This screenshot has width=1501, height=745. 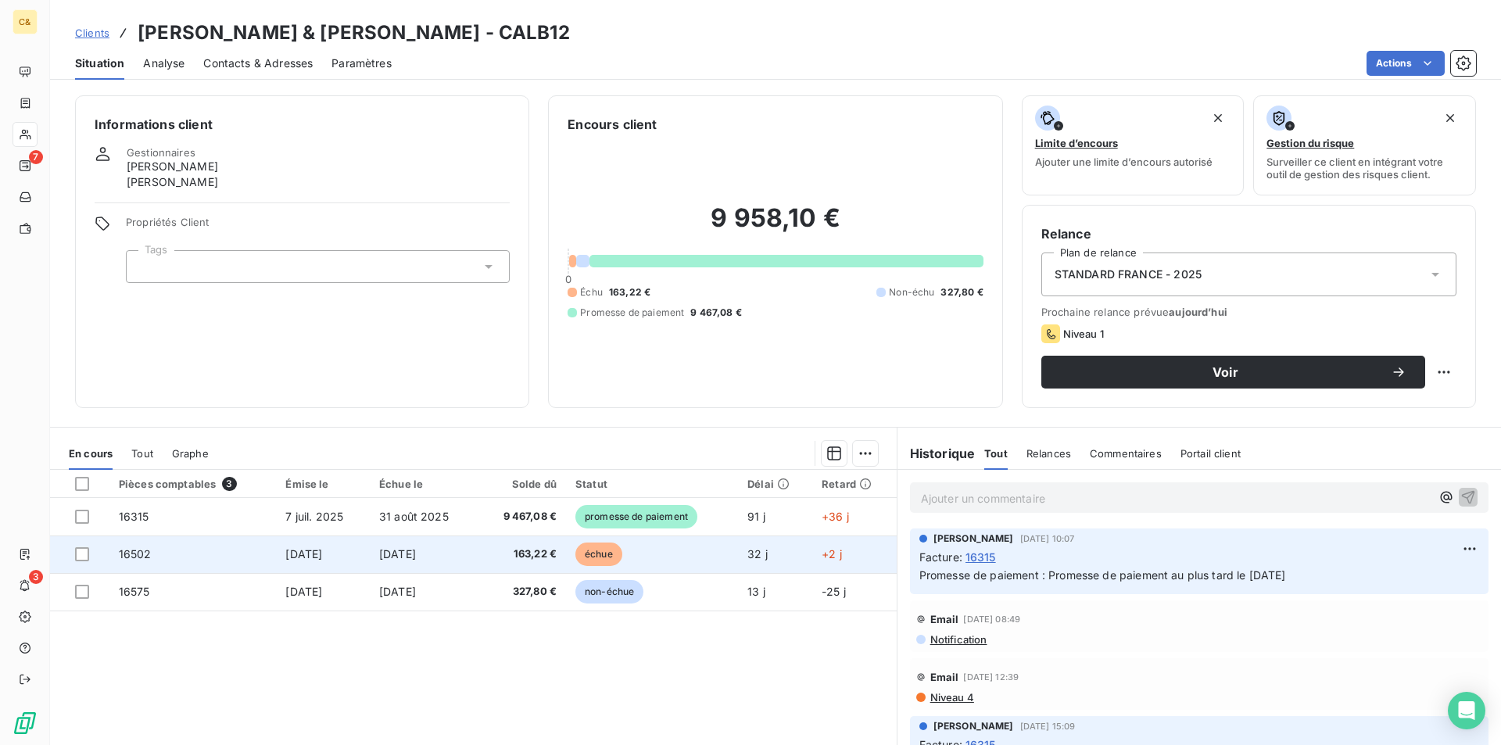 What do you see at coordinates (1310, 143) in the screenshot?
I see `span: Gestion du risque` at bounding box center [1310, 143].